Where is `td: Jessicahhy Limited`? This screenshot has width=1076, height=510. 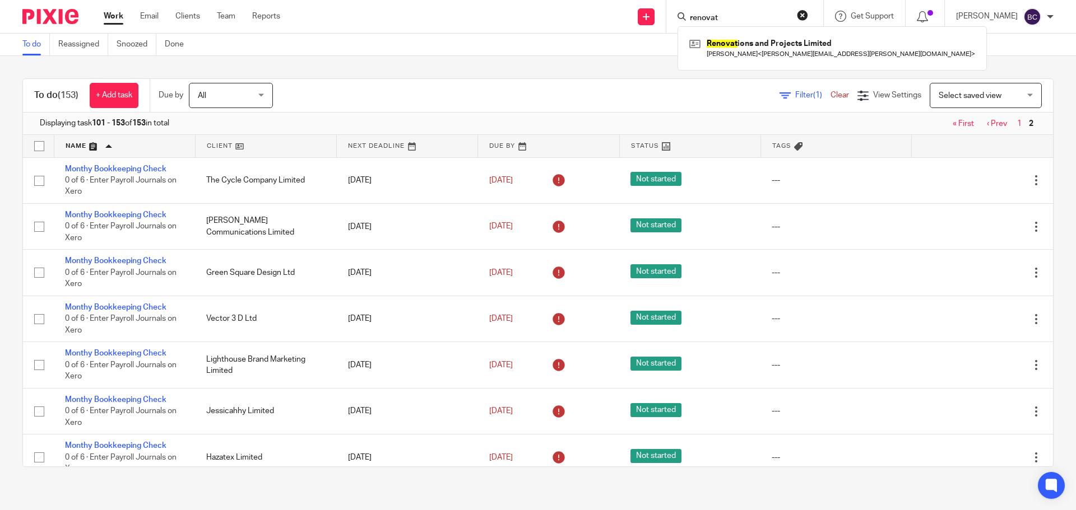
td: Jessicahhy Limited is located at coordinates (266, 411).